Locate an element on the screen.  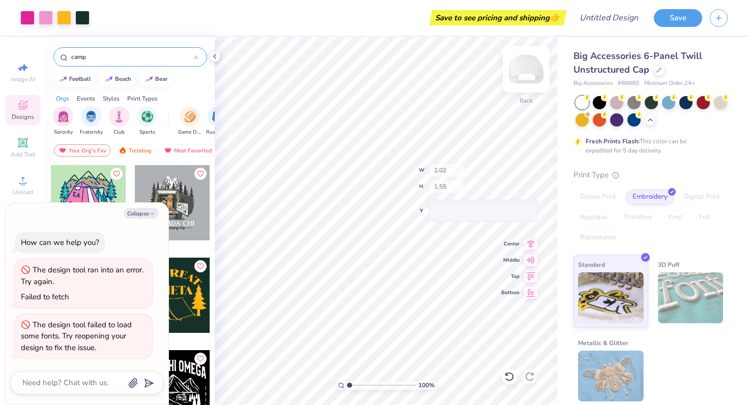
div: filter for Sports is located at coordinates (147, 121).